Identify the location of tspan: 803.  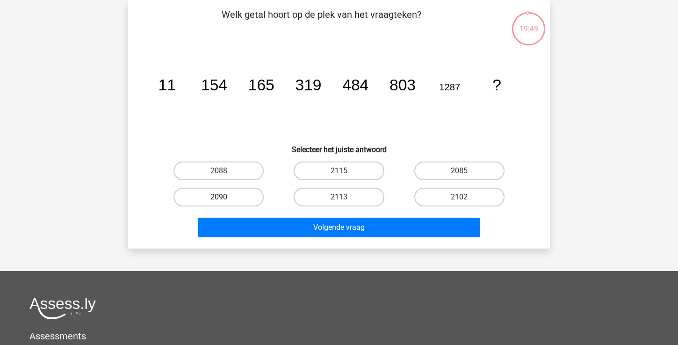
(403, 85).